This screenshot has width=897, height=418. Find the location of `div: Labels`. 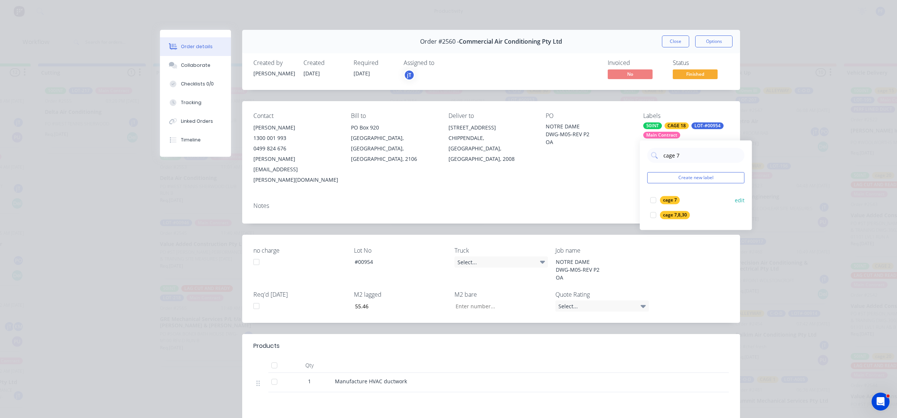

div: Labels is located at coordinates (686, 116).